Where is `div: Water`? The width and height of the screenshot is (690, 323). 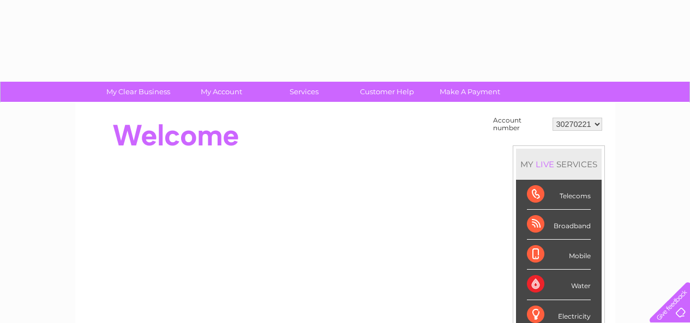 div: Water is located at coordinates (559, 285).